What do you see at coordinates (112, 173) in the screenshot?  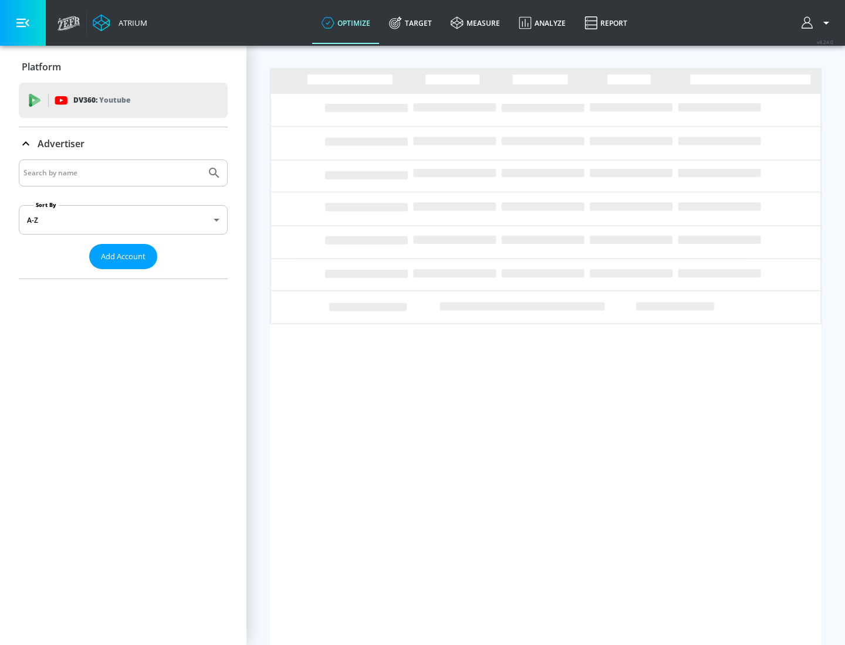 I see `input: Search by name` at bounding box center [112, 173].